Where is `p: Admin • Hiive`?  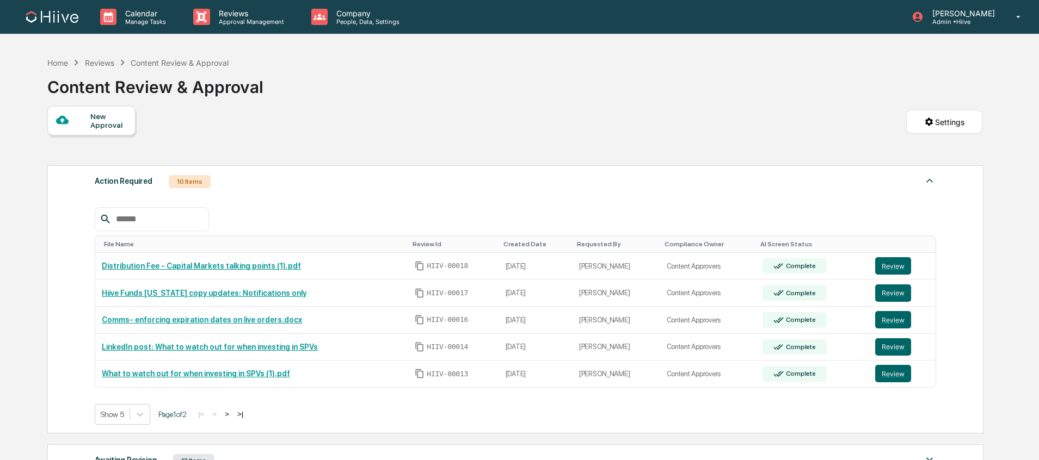
p: Admin • Hiive is located at coordinates (962, 22).